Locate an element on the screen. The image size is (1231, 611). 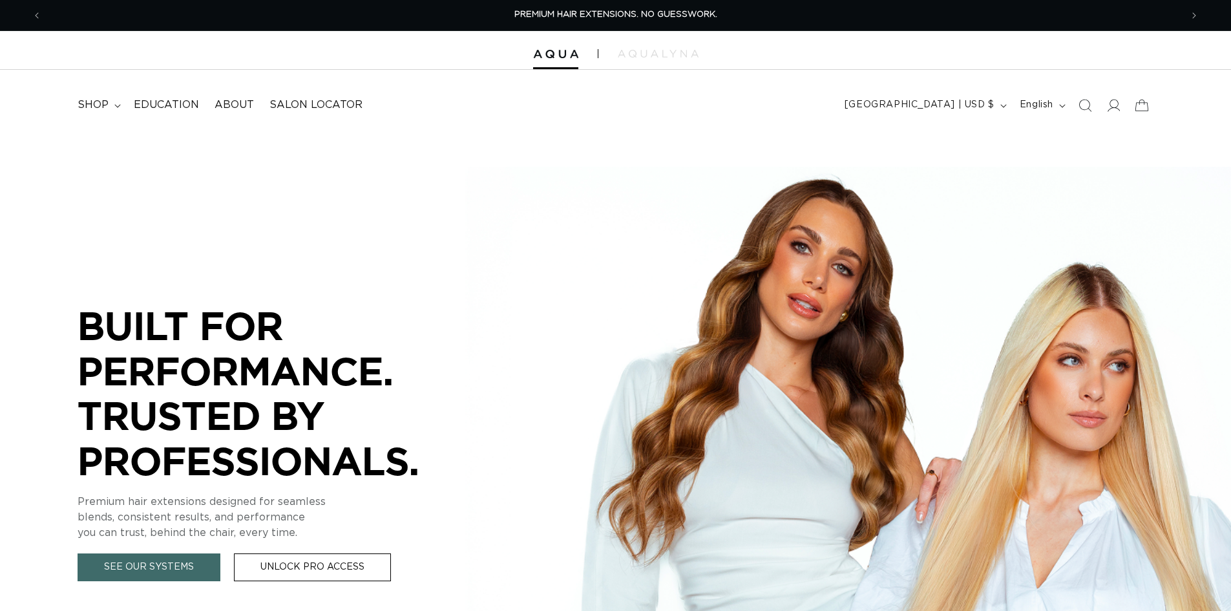
a: See Our Systems is located at coordinates (149, 567).